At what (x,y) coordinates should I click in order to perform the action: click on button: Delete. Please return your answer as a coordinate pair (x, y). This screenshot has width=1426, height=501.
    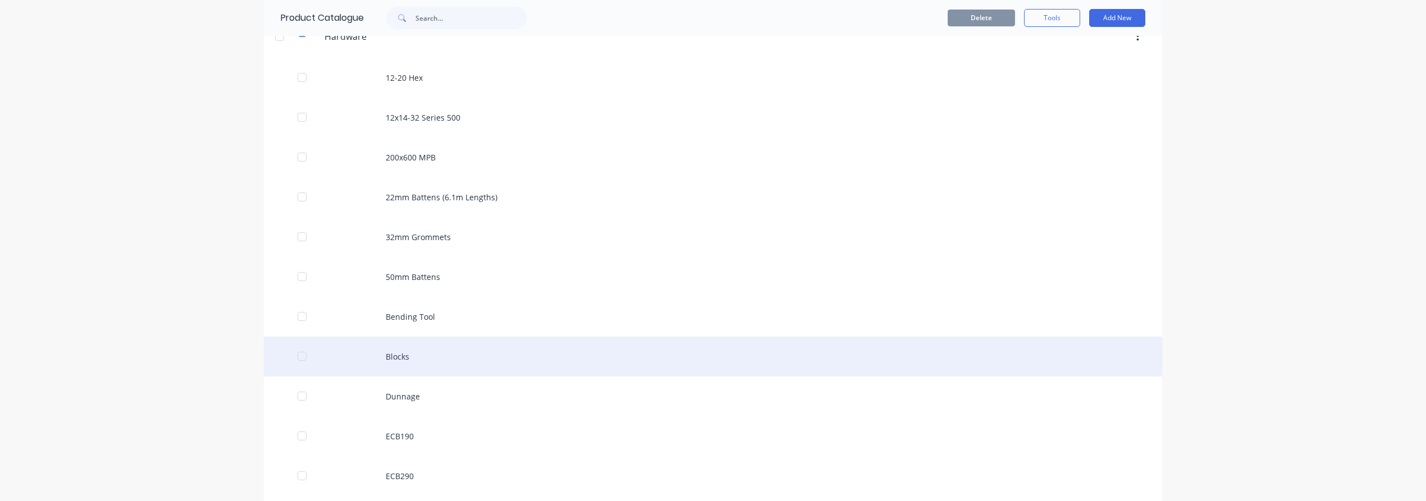
    Looking at the image, I should click on (981, 18).